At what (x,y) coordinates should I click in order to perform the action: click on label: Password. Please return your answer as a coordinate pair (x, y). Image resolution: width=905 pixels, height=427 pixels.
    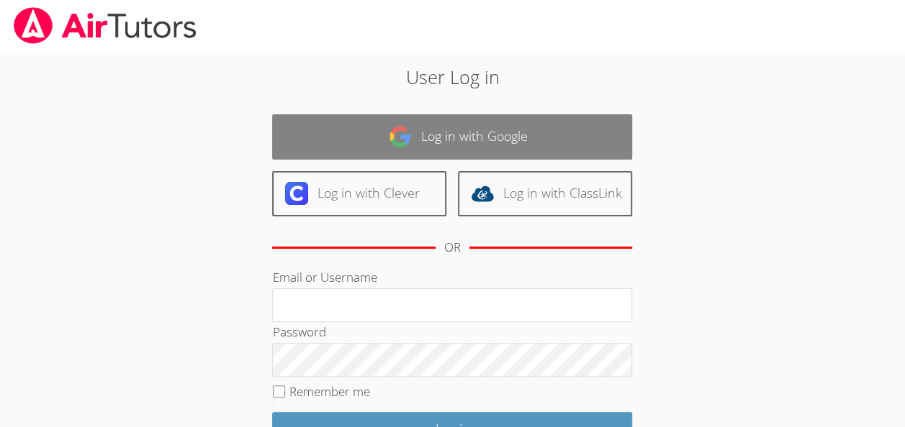
    Looking at the image, I should click on (299, 332).